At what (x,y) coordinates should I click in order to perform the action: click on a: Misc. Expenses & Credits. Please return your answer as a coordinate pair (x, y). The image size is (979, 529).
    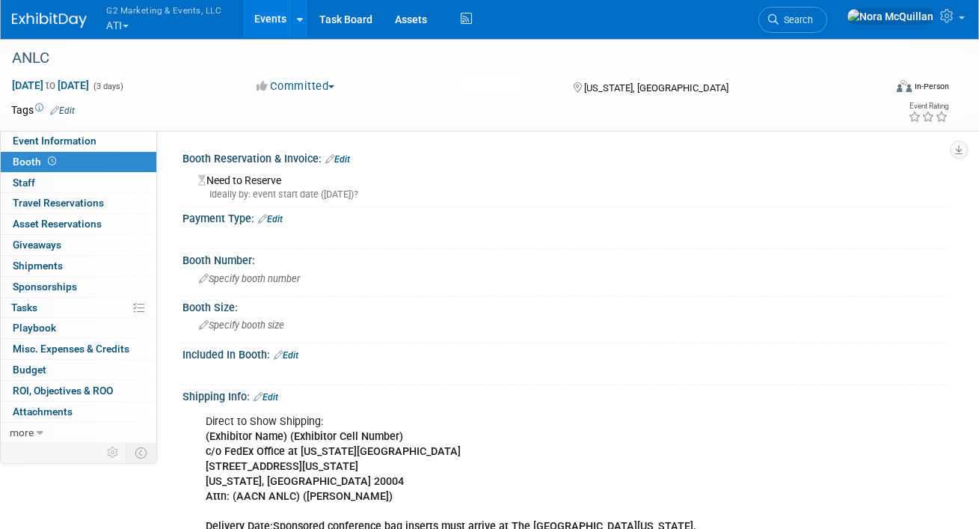
    Looking at the image, I should click on (79, 349).